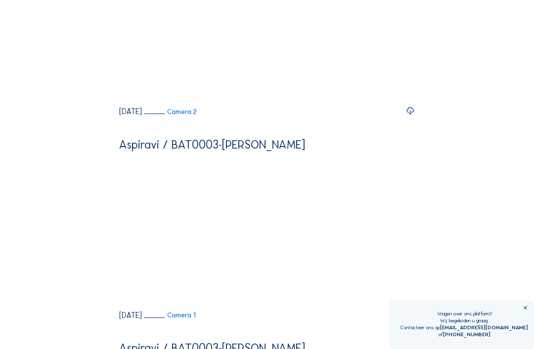 This screenshot has width=534, height=349. What do you see at coordinates (464, 321) in the screenshot?
I see `div: Wij begeleiden u graag.` at bounding box center [464, 321].